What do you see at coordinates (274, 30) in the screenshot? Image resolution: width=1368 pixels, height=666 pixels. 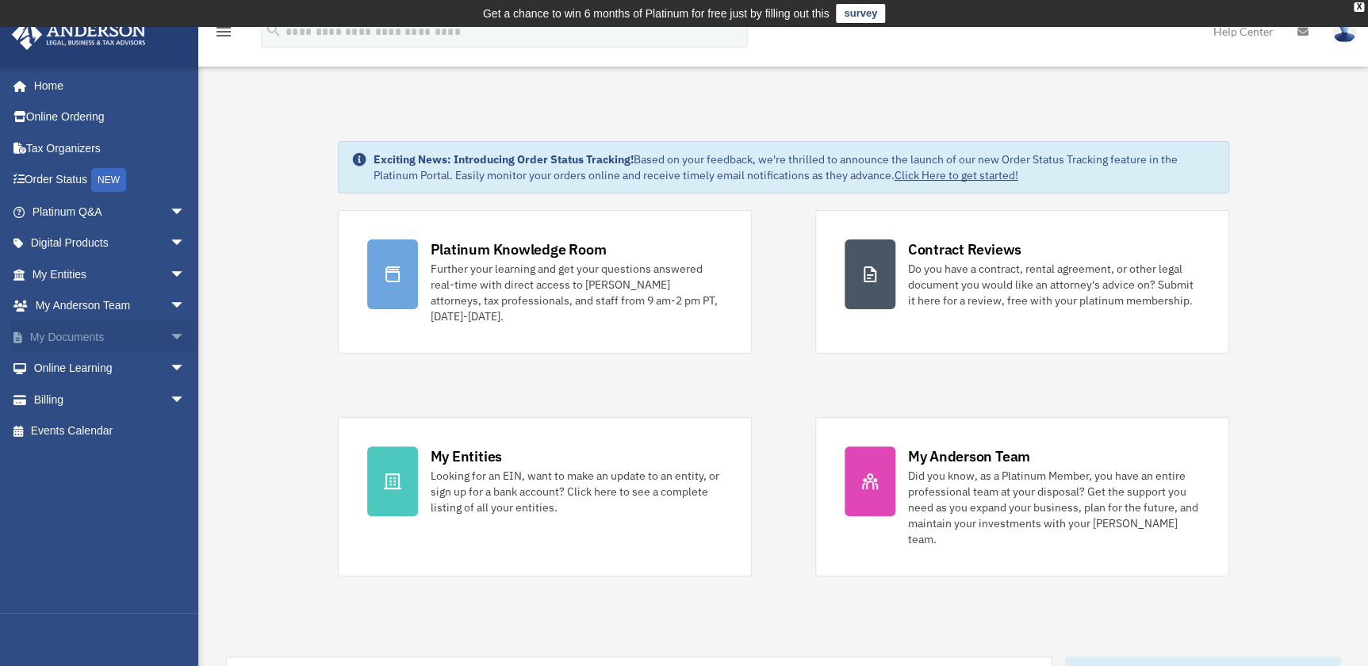 I see `i: search` at bounding box center [274, 30].